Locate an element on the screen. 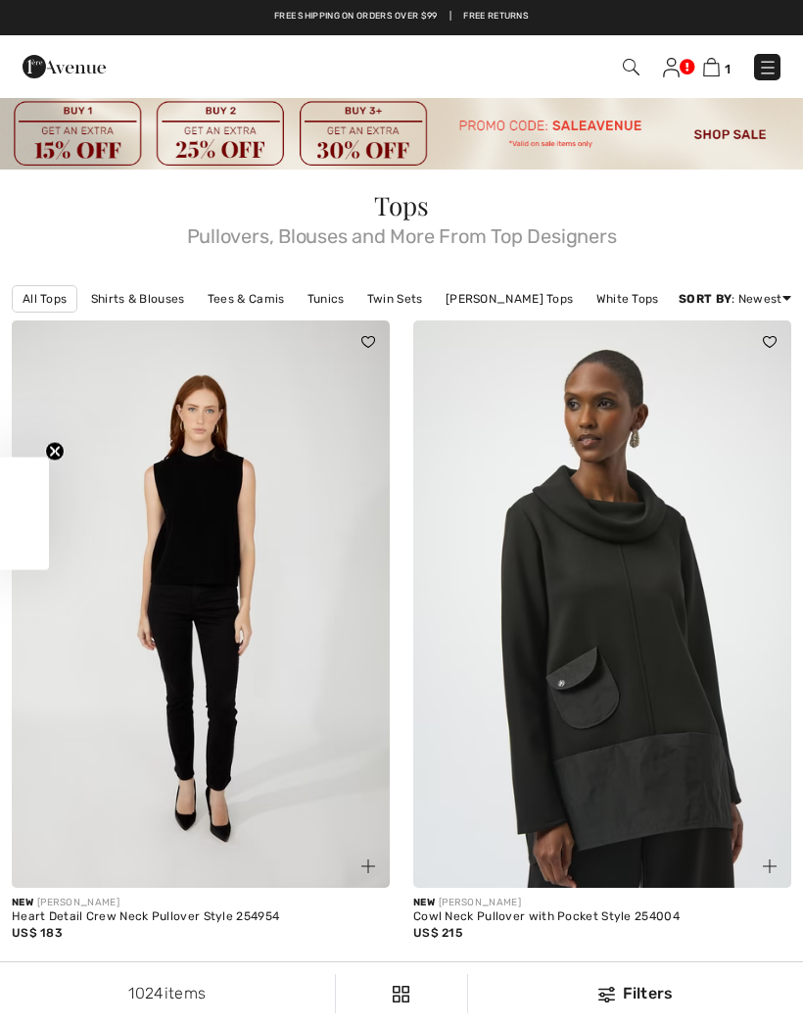 This screenshot has height=1026, width=803. img: Heart Detail Crew Neck Pullover Style 254954. Black is located at coordinates (201, 603).